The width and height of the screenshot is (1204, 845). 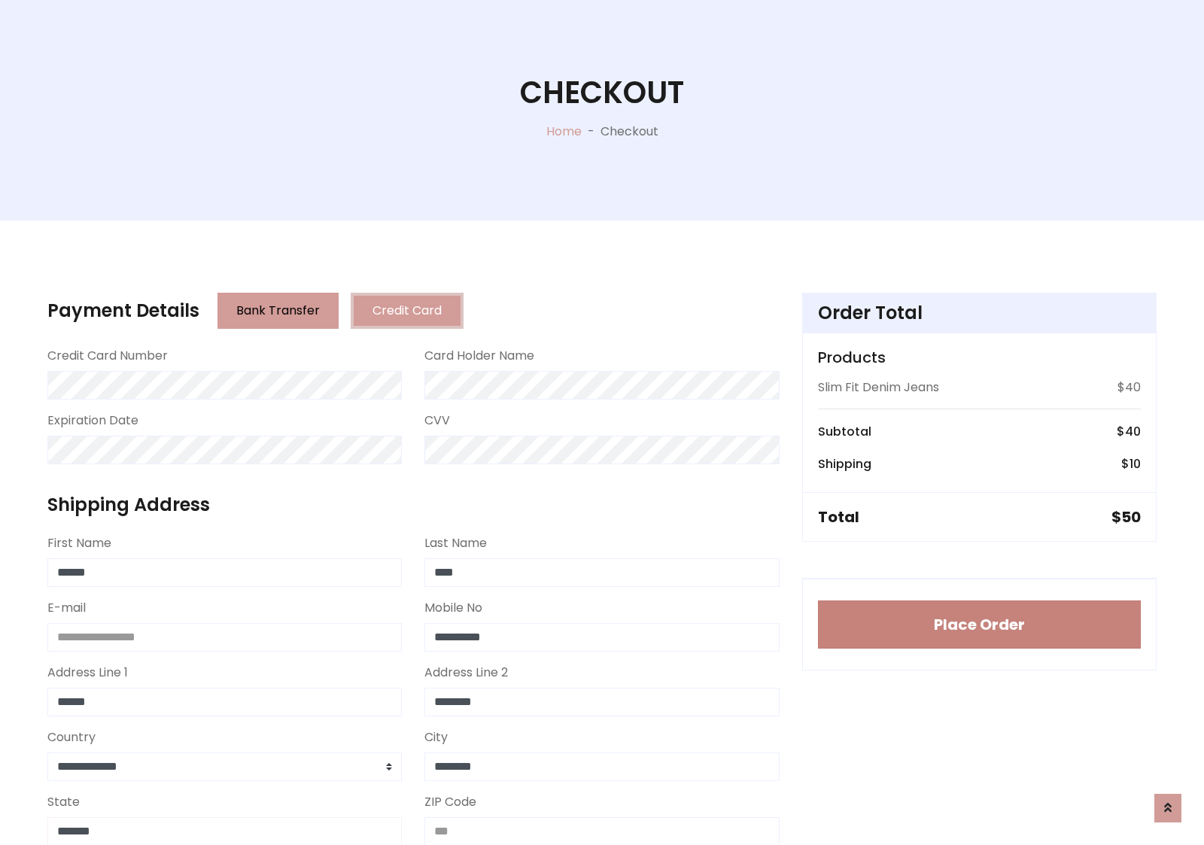 I want to click on p: Checkout, so click(x=629, y=132).